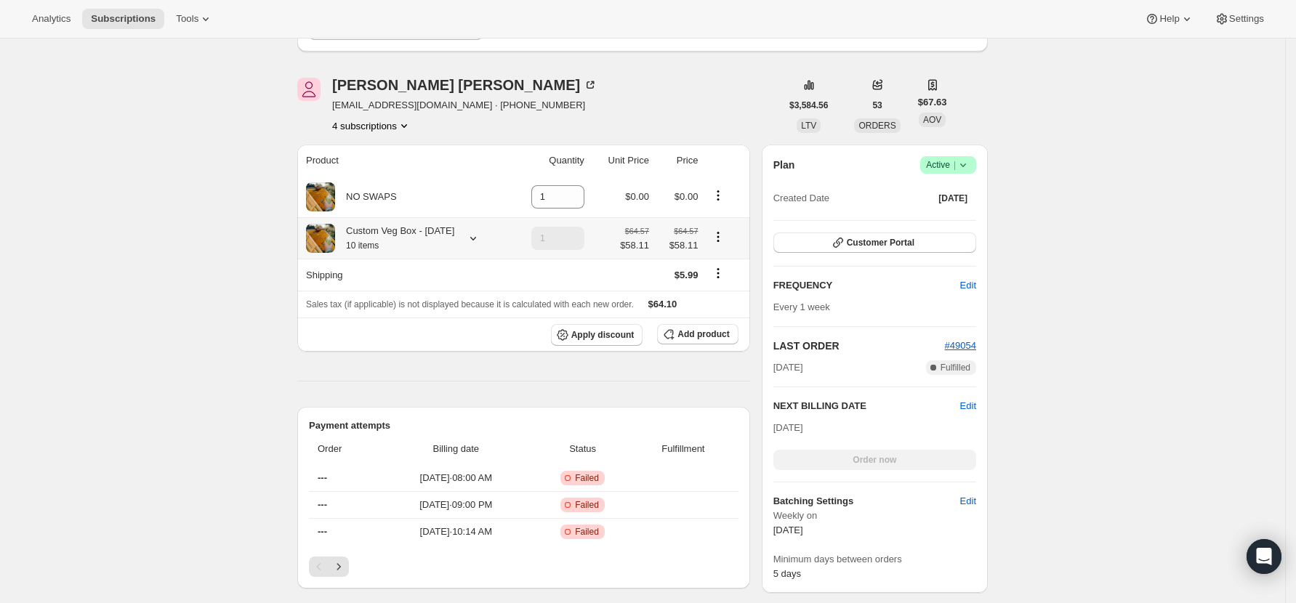 The image size is (1296, 603). I want to click on span: Created Date, so click(801, 198).